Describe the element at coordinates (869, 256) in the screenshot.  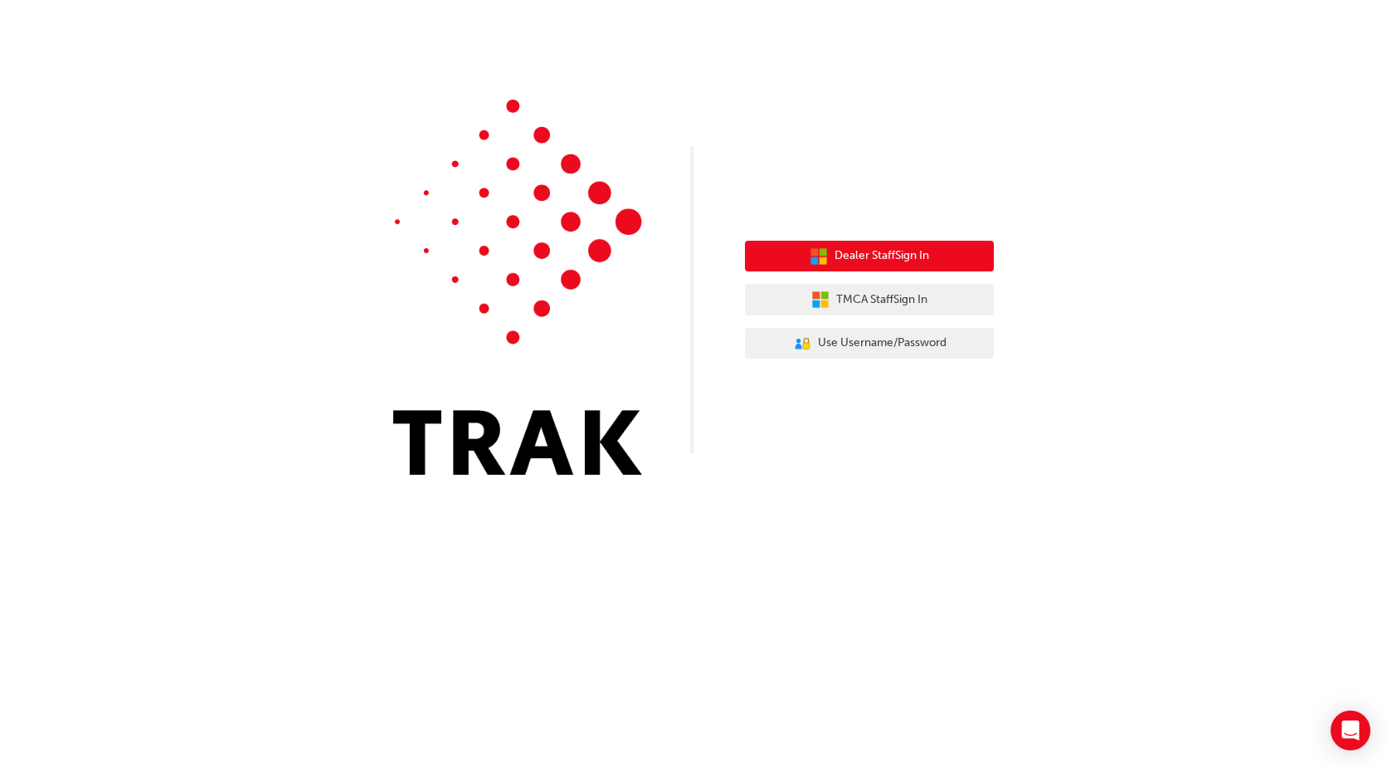
I see `button: Dealer StaffSign In` at that location.